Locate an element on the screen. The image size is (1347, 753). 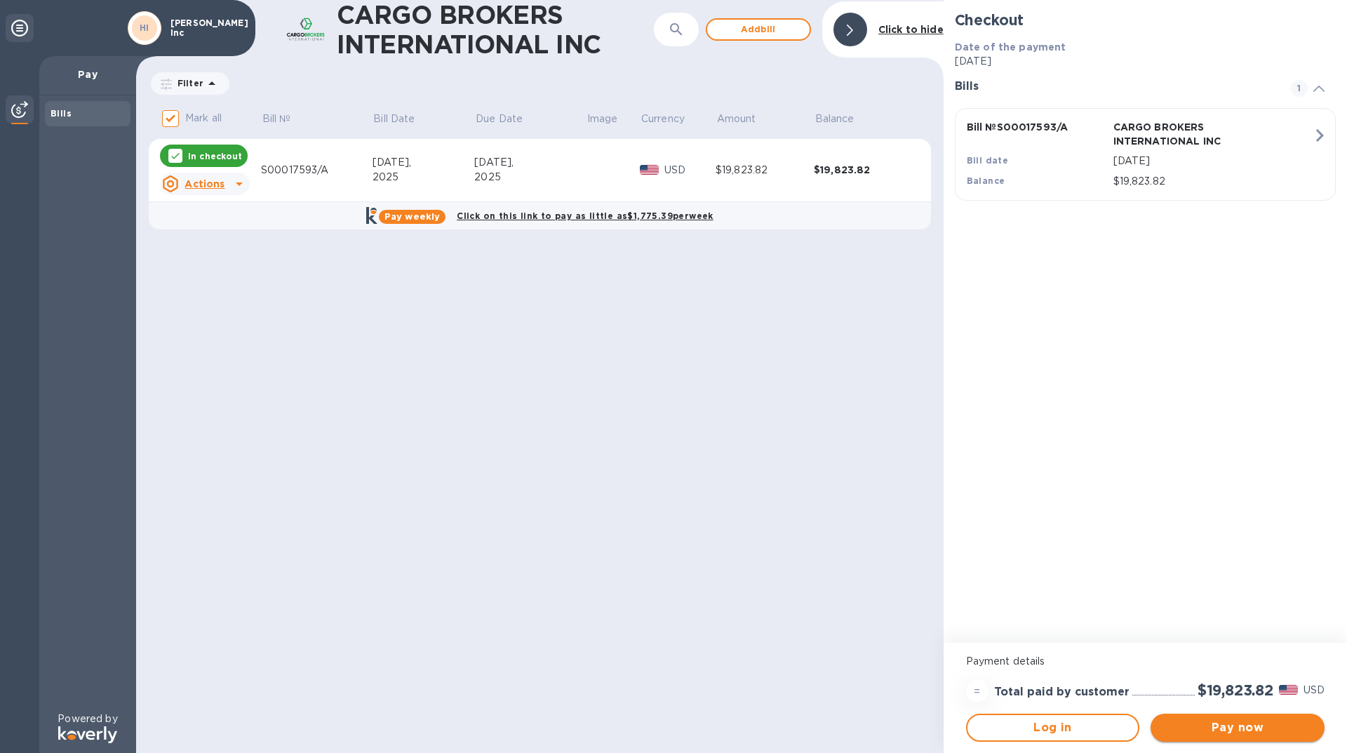
b: HI is located at coordinates (145, 27).